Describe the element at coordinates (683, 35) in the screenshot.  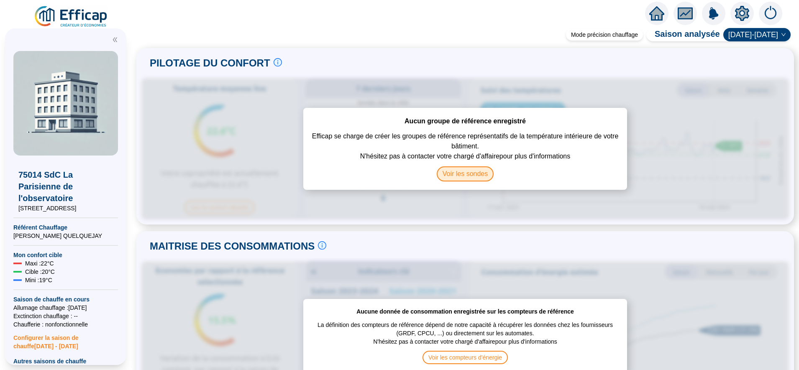
I see `span: Saison analysée` at that location.